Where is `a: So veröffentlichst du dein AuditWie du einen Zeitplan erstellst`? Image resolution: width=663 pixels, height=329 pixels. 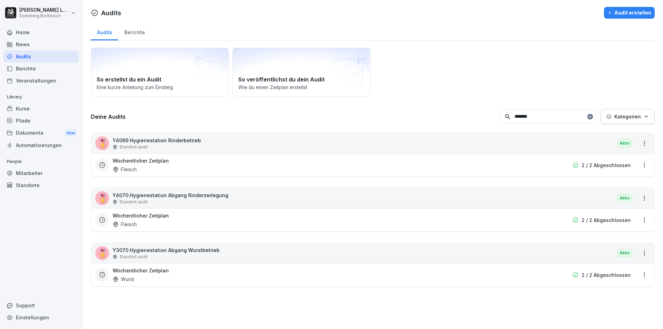
a: So veröffentlichst du dein AuditWie du einen Zeitplan erstellst is located at coordinates (302, 72).